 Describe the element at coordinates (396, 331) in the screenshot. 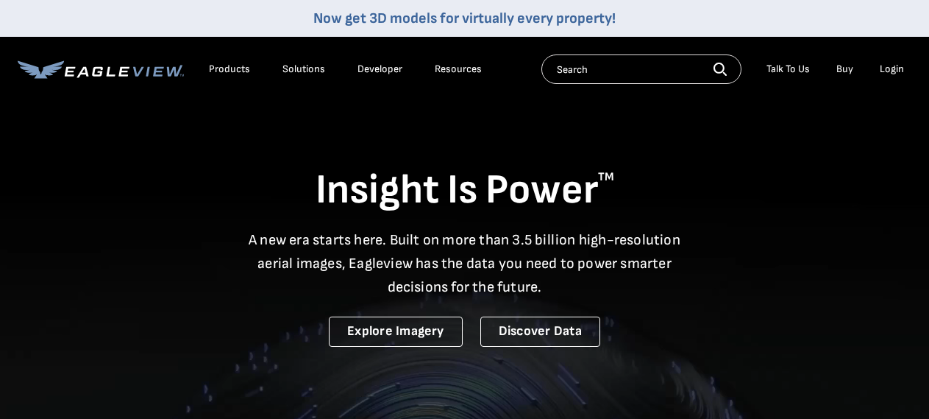

I see `a: Explore Imagery` at that location.